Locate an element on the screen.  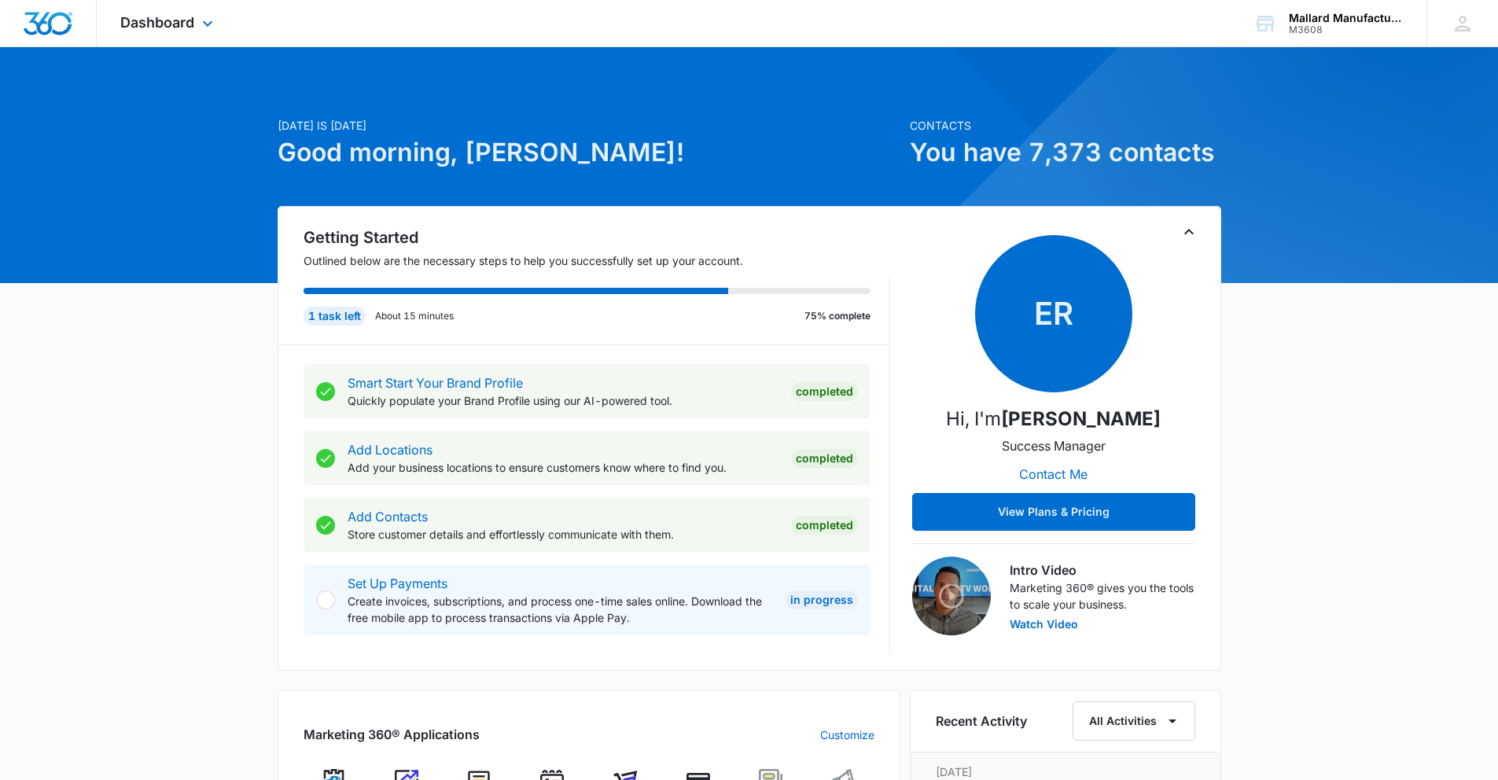
p: Hi, I'm is located at coordinates (1053, 419).